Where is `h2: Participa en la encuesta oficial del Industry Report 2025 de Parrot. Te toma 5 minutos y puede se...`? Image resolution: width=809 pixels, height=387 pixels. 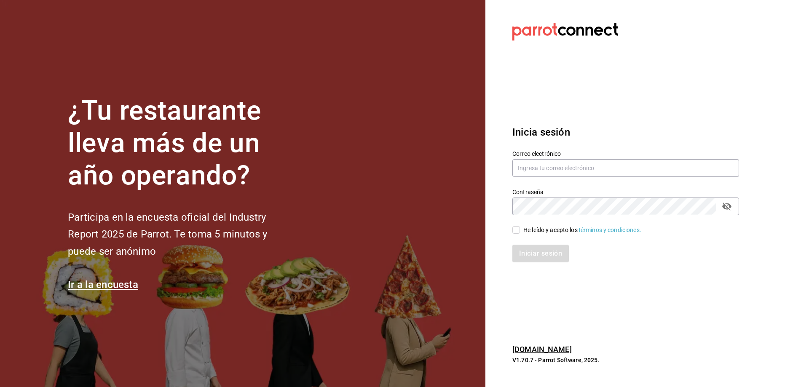 h2: Participa en la encuesta oficial del Industry Report 2025 de Parrot. Te toma 5 minutos y puede se... is located at coordinates (182, 235).